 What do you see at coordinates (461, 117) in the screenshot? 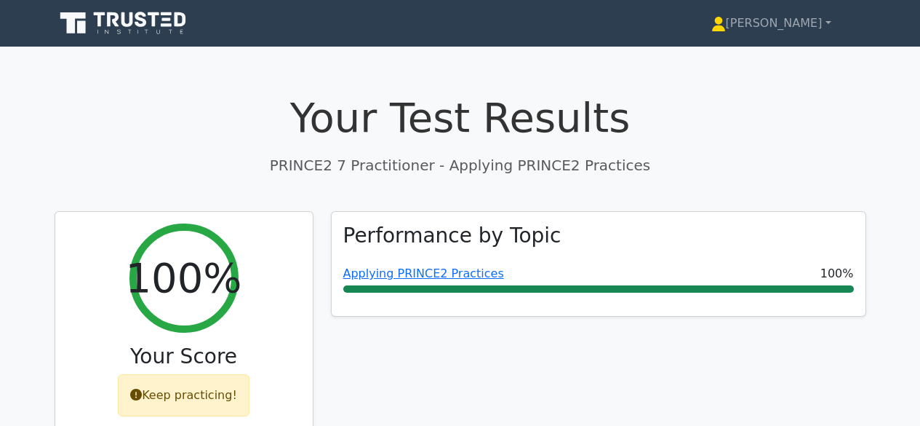
I see `h1: Your Test Results` at bounding box center [461, 117].